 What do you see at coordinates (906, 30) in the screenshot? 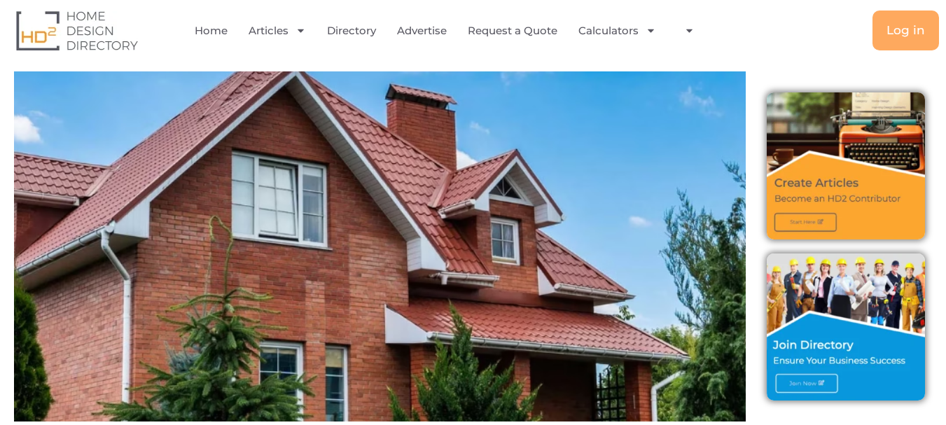
I see `a: Log in` at bounding box center [906, 30].